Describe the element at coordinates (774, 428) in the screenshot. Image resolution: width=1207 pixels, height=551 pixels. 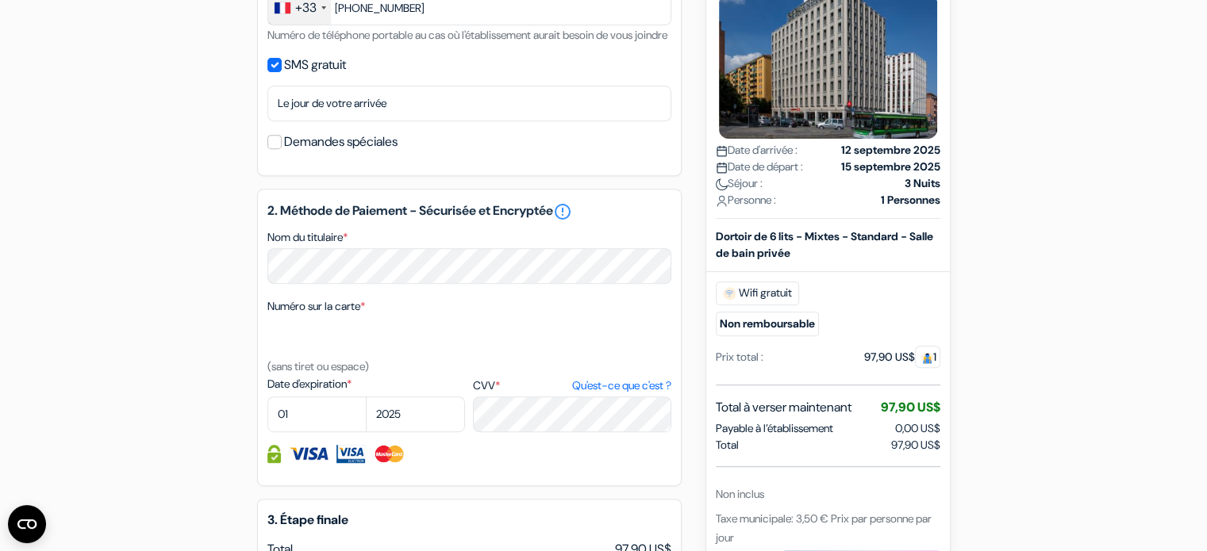
I see `span: Payable à l’établissement` at that location.